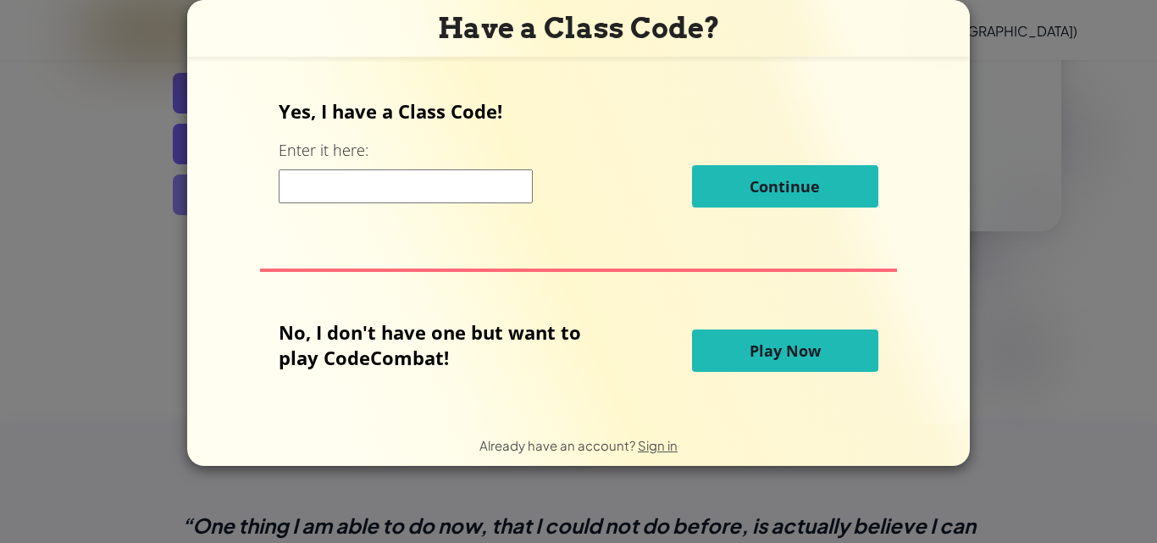  What do you see at coordinates (558, 445) in the screenshot?
I see `span: Already have an account?` at bounding box center [558, 445].